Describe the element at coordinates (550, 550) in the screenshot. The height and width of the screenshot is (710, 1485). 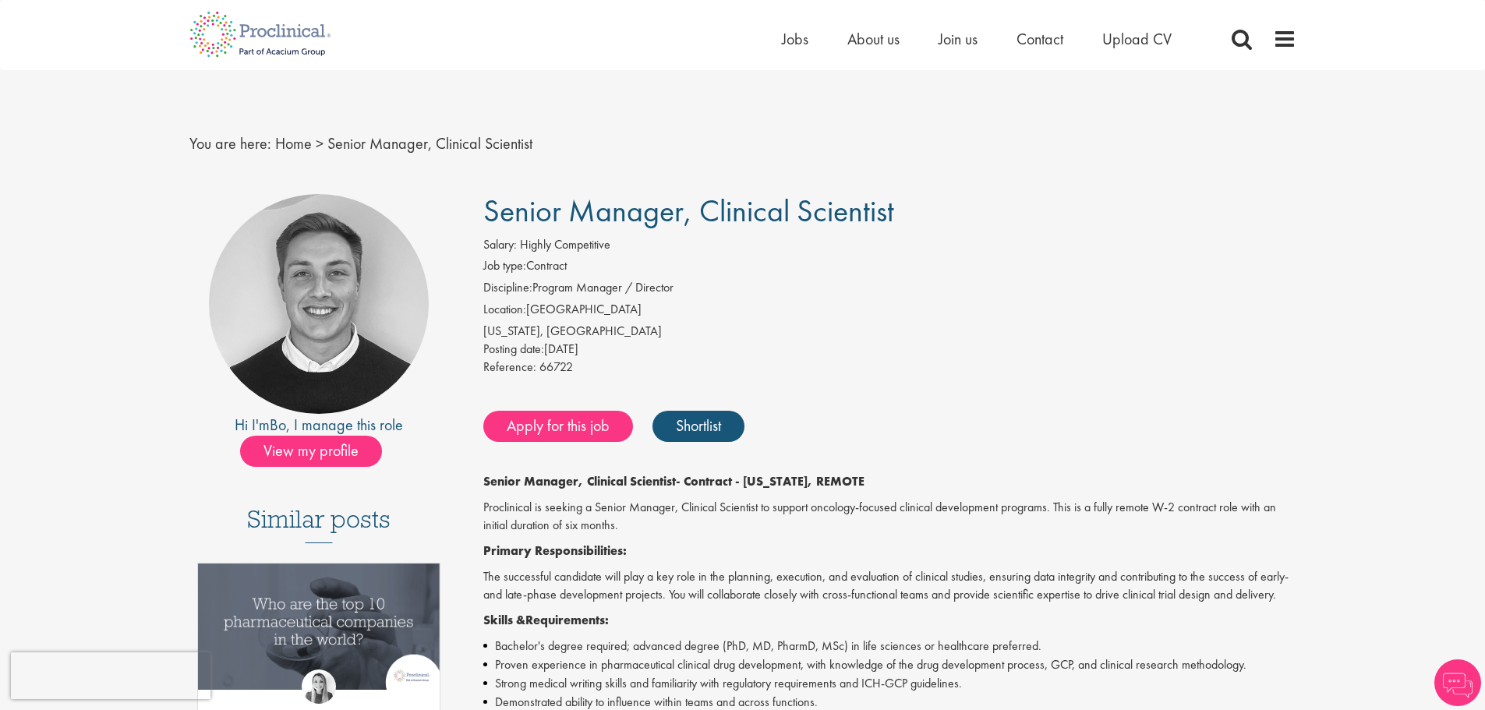
I see `strong: Primary Responsibilitie` at that location.